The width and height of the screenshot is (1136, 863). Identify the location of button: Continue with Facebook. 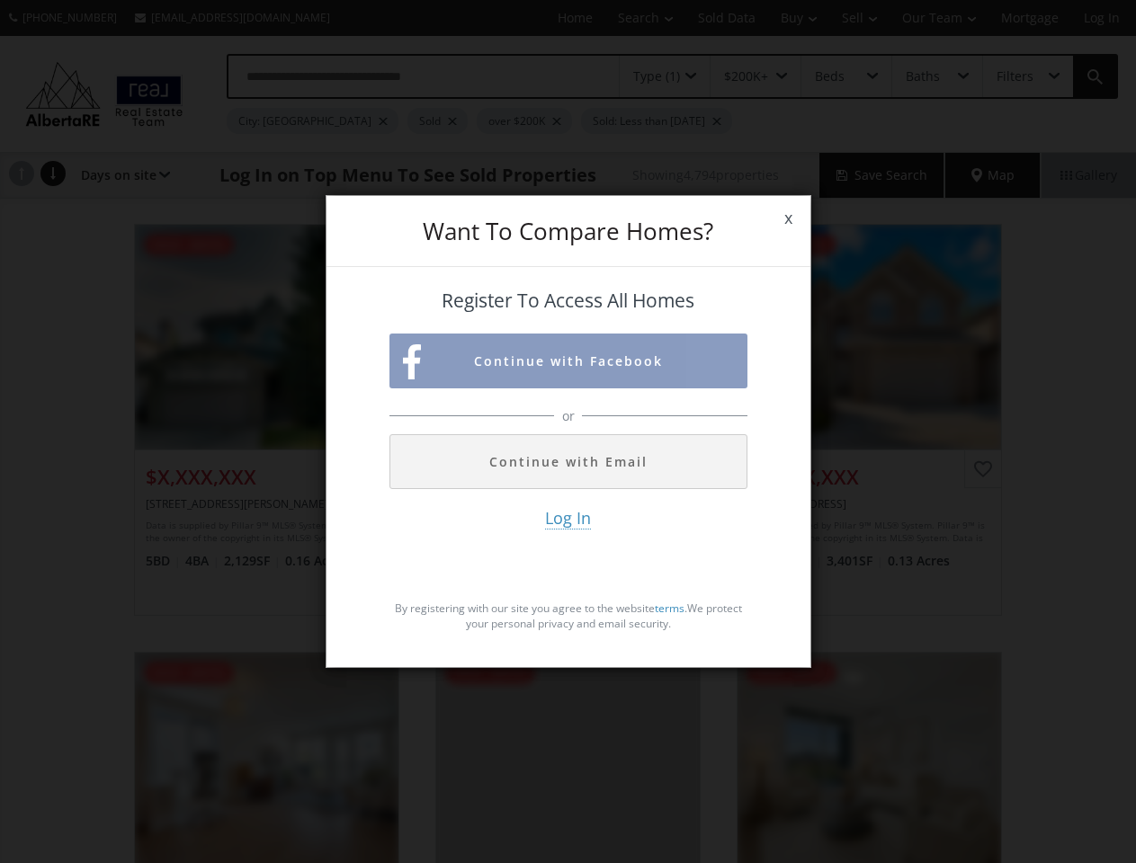
(568, 361).